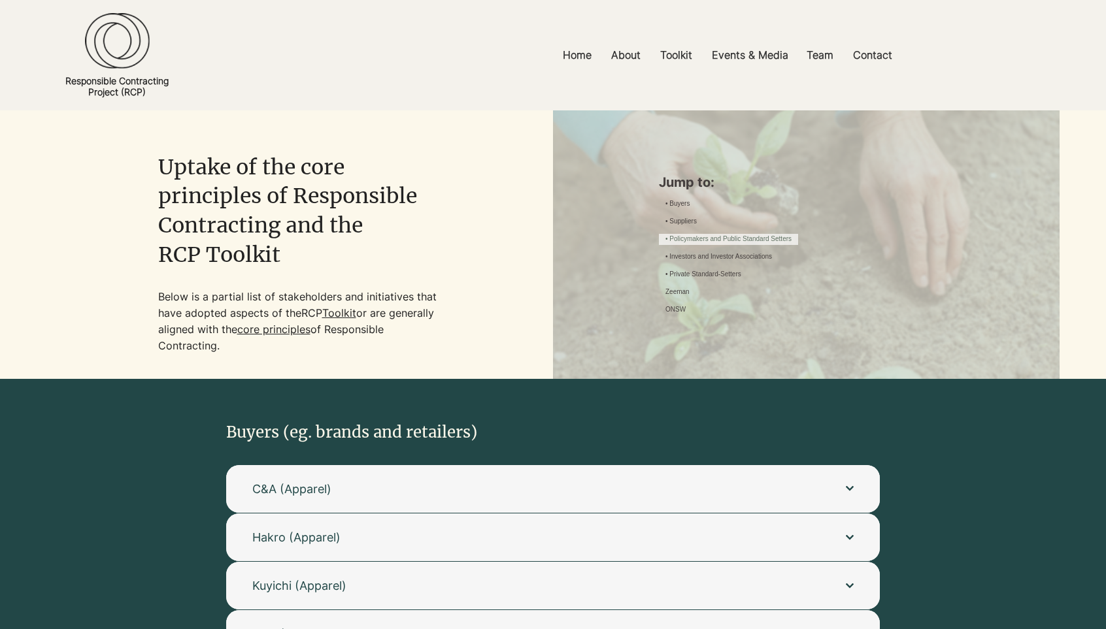  I want to click on span: Kuyichi (Apparel), so click(536, 586).